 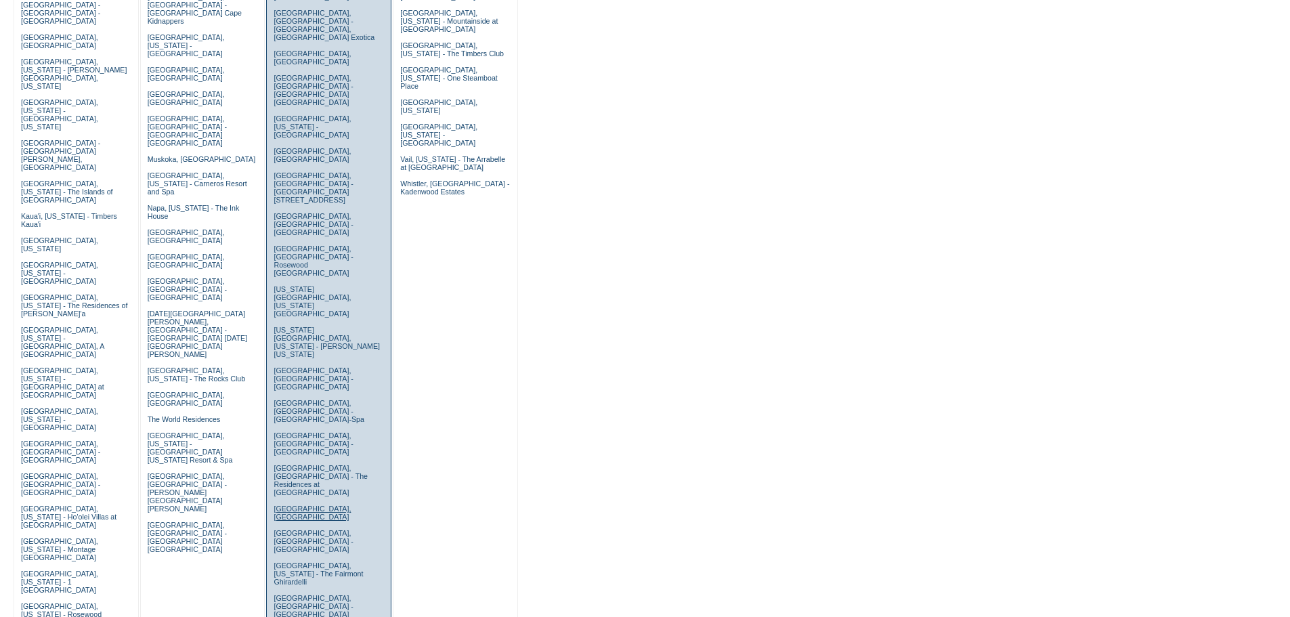 What do you see at coordinates (184, 419) in the screenshot?
I see `a: The World Residences` at bounding box center [184, 419].